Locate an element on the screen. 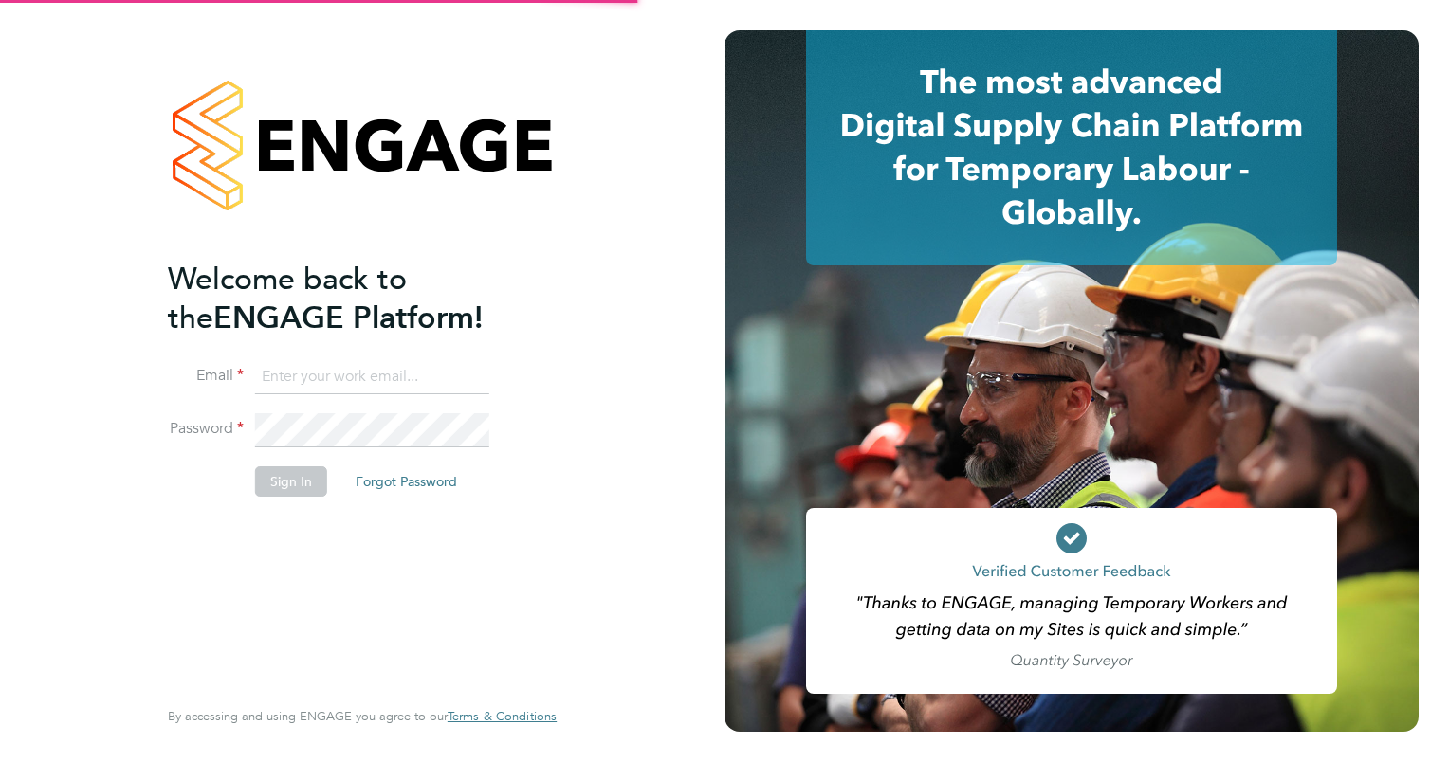 The height and width of the screenshot is (762, 1449). a: Terms & Conditions is located at coordinates (502, 717).